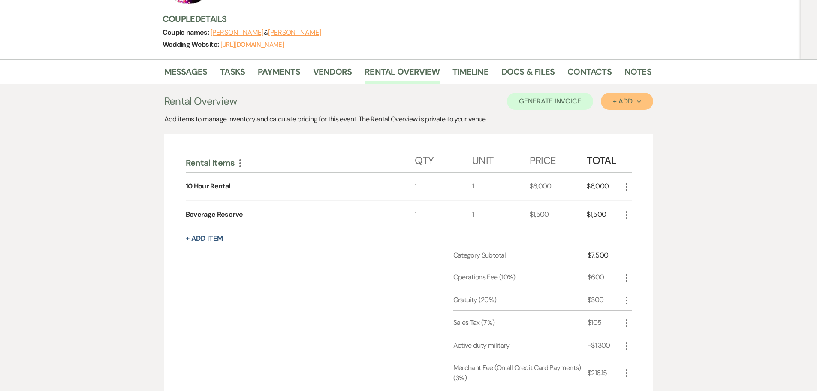 The height and width of the screenshot is (391, 817). Describe the element at coordinates (332, 74) in the screenshot. I see `a: Vendors` at that location.